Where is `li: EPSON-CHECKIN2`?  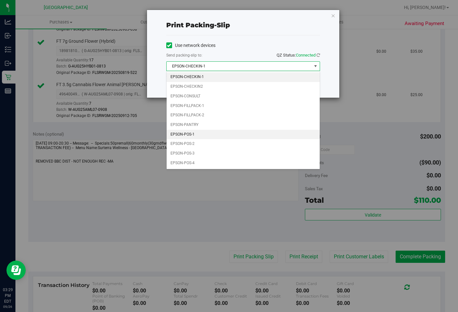 li: EPSON-CHECKIN2 is located at coordinates (243, 87).